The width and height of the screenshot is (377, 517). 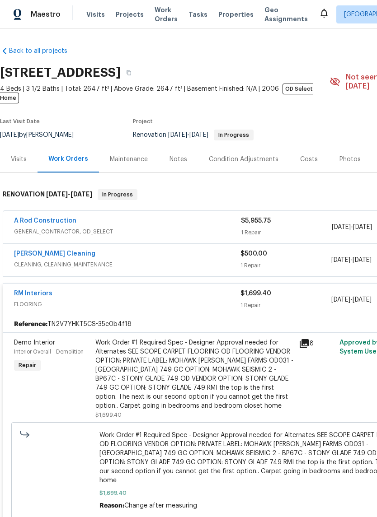 What do you see at coordinates (129, 73) in the screenshot?
I see `button: Copy Address` at bounding box center [129, 73].